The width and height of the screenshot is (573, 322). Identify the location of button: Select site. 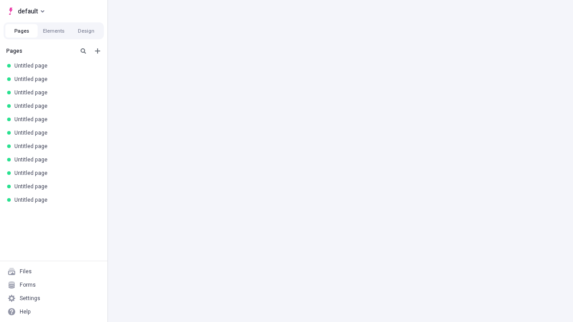
(25, 11).